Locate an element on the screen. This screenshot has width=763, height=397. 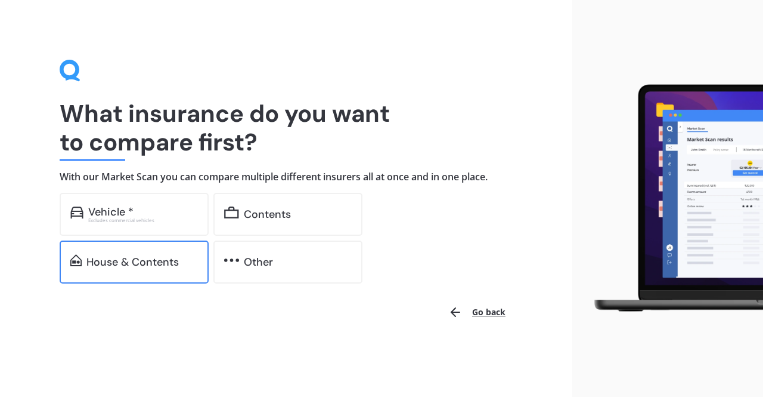
img: car.f15378c7a67c060ca3f3.svg is located at coordinates (77, 212).